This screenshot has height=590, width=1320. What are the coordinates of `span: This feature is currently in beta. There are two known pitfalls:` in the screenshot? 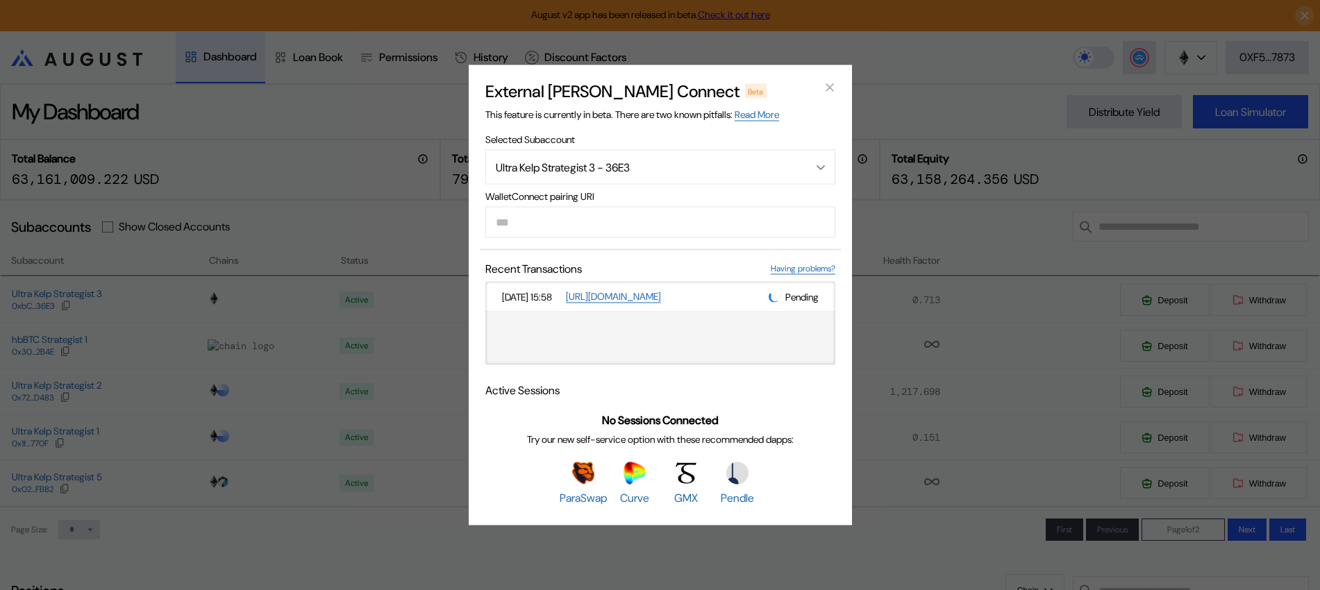 It's located at (632, 115).